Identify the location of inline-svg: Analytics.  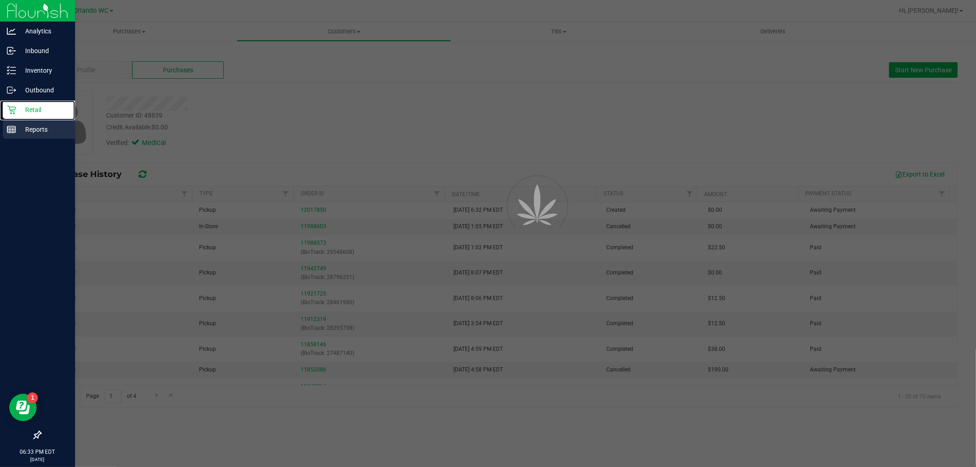
(11, 31).